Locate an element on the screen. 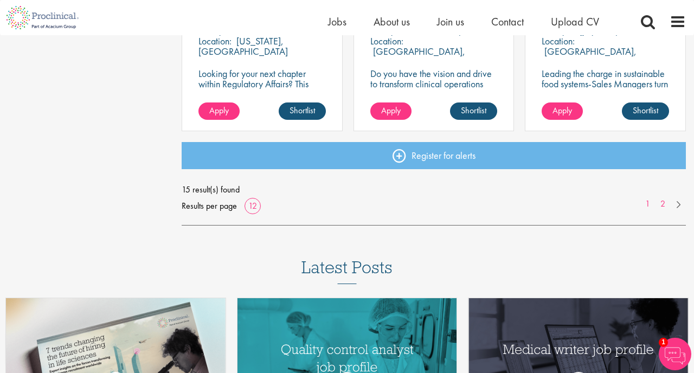 Image resolution: width=694 pixels, height=373 pixels. a: Contact is located at coordinates (507, 22).